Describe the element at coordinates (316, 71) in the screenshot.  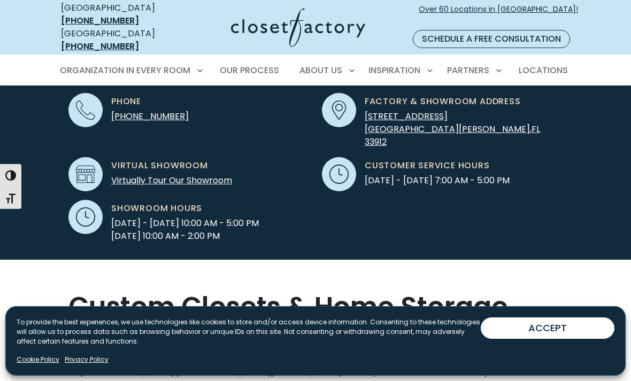
I see `nav: Primary Menu` at that location.